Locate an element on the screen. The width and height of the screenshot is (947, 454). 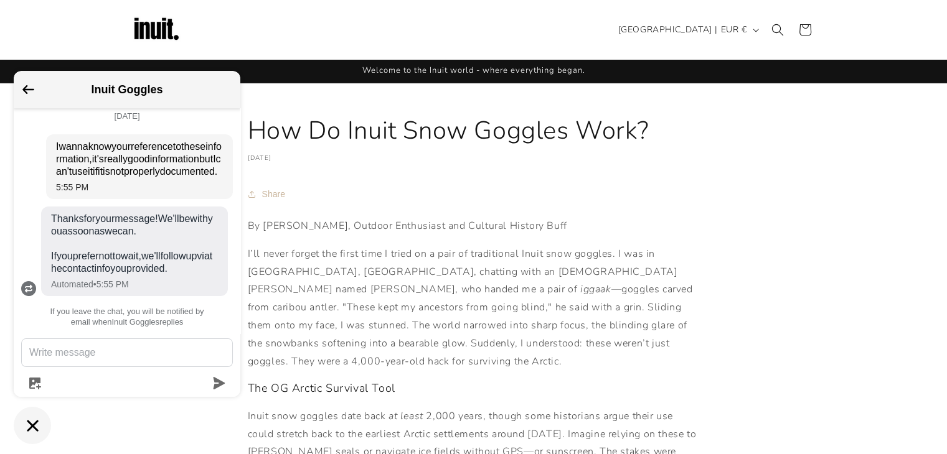
span: Welcome to the Inuit world - where everything began. is located at coordinates (474, 70).